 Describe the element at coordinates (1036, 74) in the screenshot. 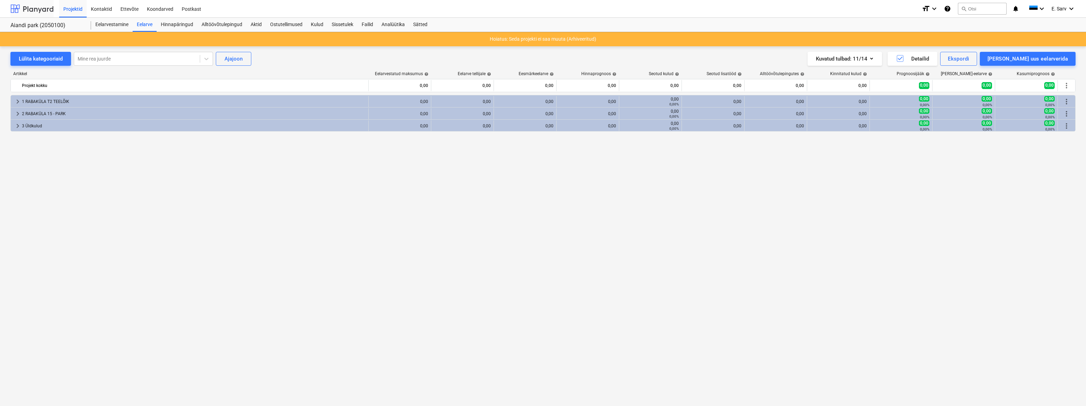

I see `div: Kasumiprognoos` at that location.